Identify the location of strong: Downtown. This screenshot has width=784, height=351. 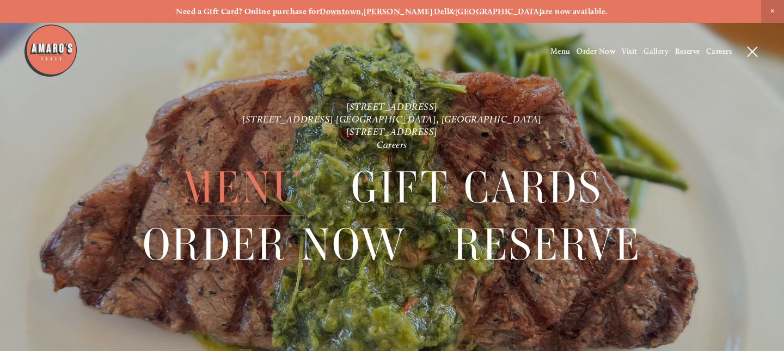
(340, 11).